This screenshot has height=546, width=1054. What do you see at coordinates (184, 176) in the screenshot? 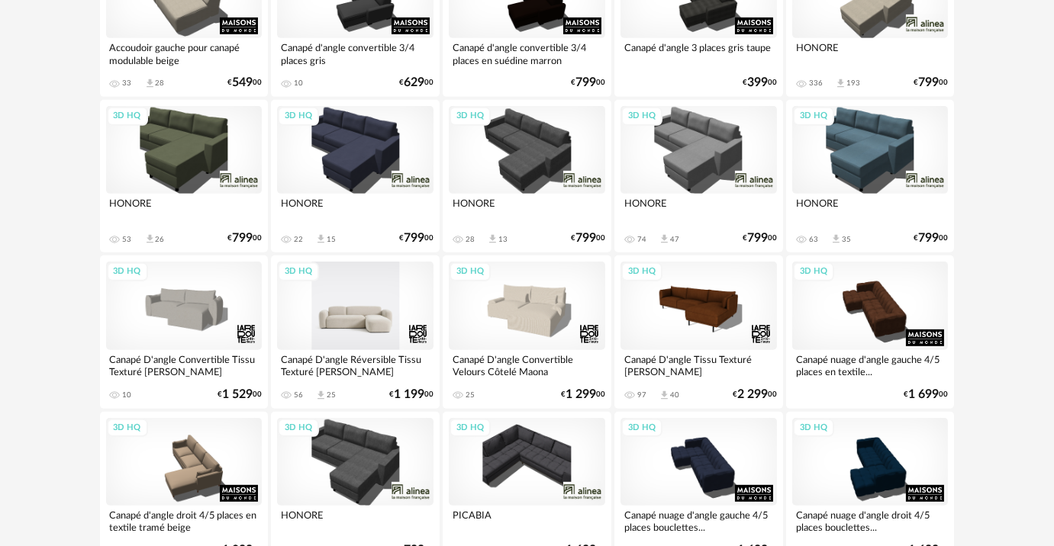
I see `a: 3D HQ HONORE 53 Download icon 26 €79900` at bounding box center [184, 176].